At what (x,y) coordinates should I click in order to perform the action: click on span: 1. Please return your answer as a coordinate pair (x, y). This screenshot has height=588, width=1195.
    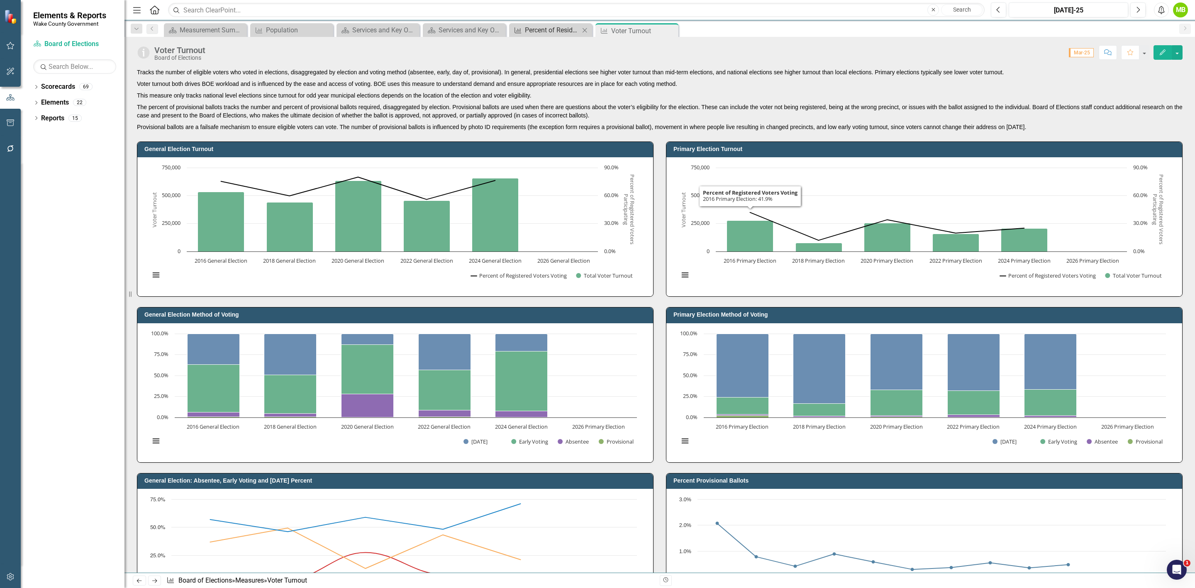
    Looking at the image, I should click on (1187, 563).